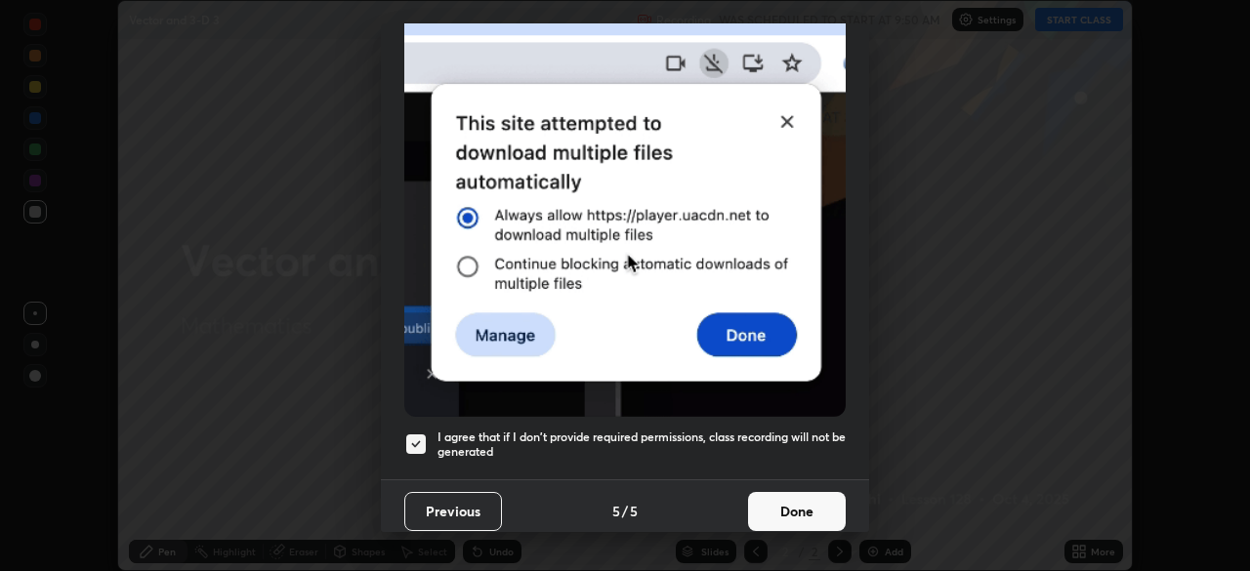  I want to click on h5: I agree that if I don't provide required permissions, class recording will not be generated, so click(641, 444).